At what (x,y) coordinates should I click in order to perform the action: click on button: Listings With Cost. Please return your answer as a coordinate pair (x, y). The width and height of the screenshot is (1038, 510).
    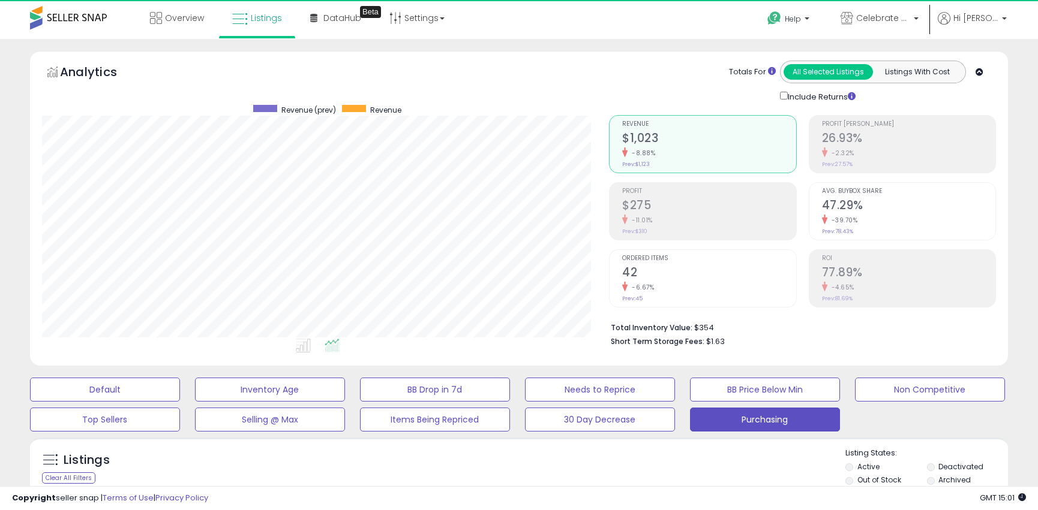
    Looking at the image, I should click on (916, 72).